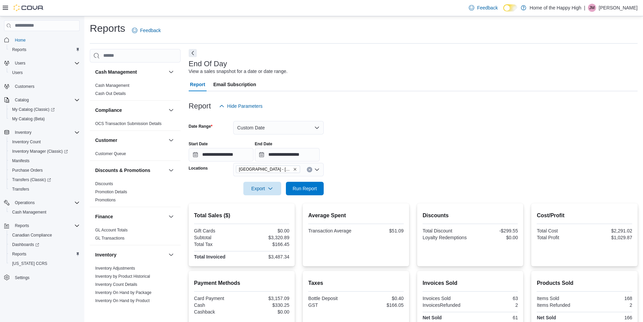 This screenshot has width=643, height=322. I want to click on span: Inventory Manager (Classic), so click(40, 151).